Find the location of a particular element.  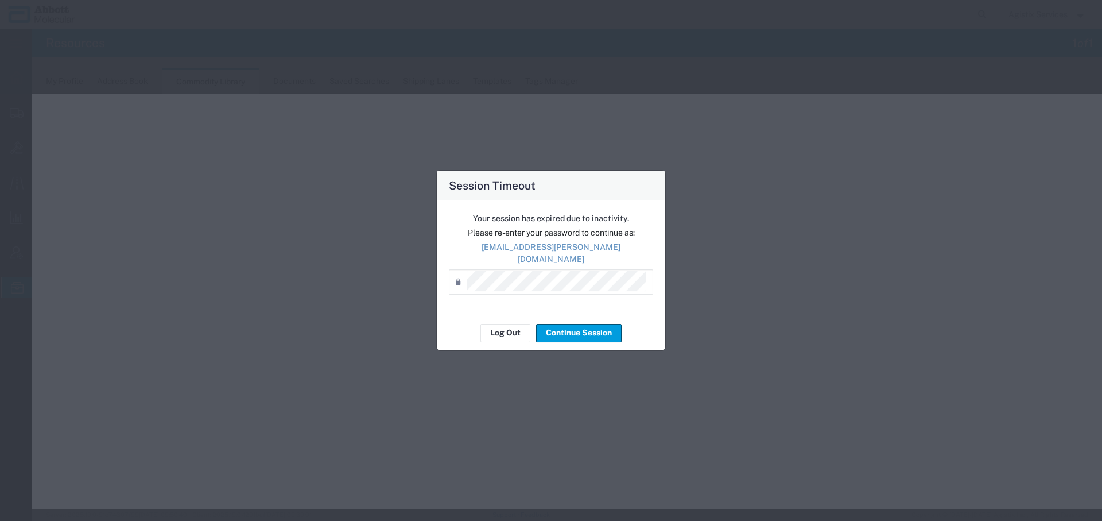

button: Continue Session is located at coordinates (578, 333).